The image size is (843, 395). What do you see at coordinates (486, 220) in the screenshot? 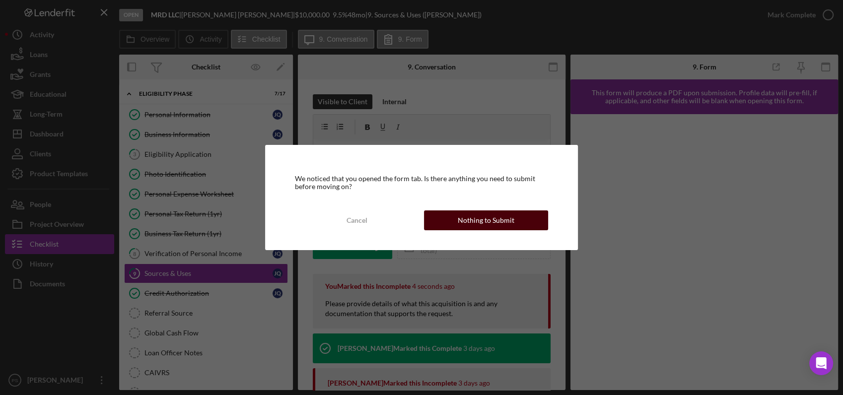
I see `div: Nothing to Submit` at bounding box center [486, 220].